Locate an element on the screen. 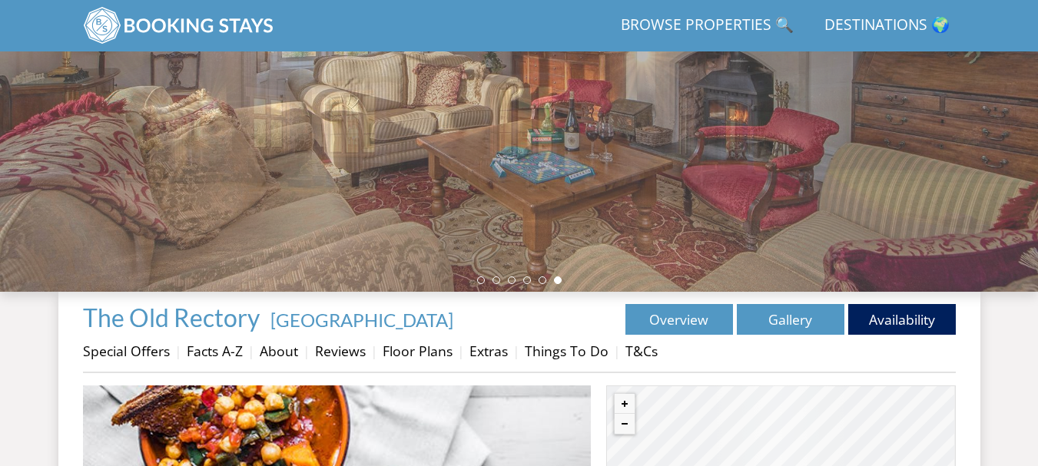  a: T&Cs is located at coordinates (642, 351).